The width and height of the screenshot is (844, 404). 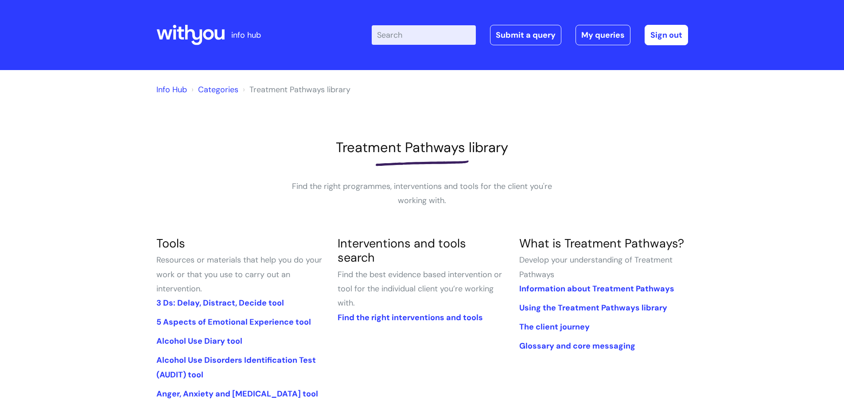 What do you see at coordinates (402, 250) in the screenshot?
I see `a: Interventions and tools search` at bounding box center [402, 250].